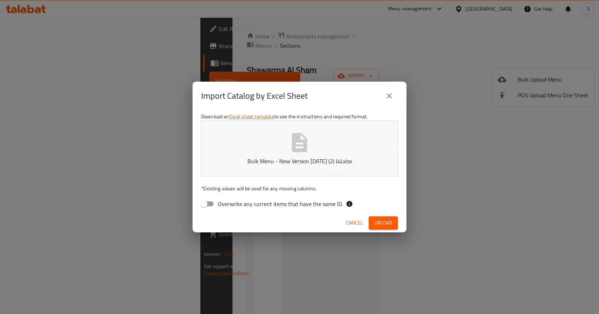 This screenshot has height=314, width=599. What do you see at coordinates (389, 96) in the screenshot?
I see `button: close` at bounding box center [389, 96].